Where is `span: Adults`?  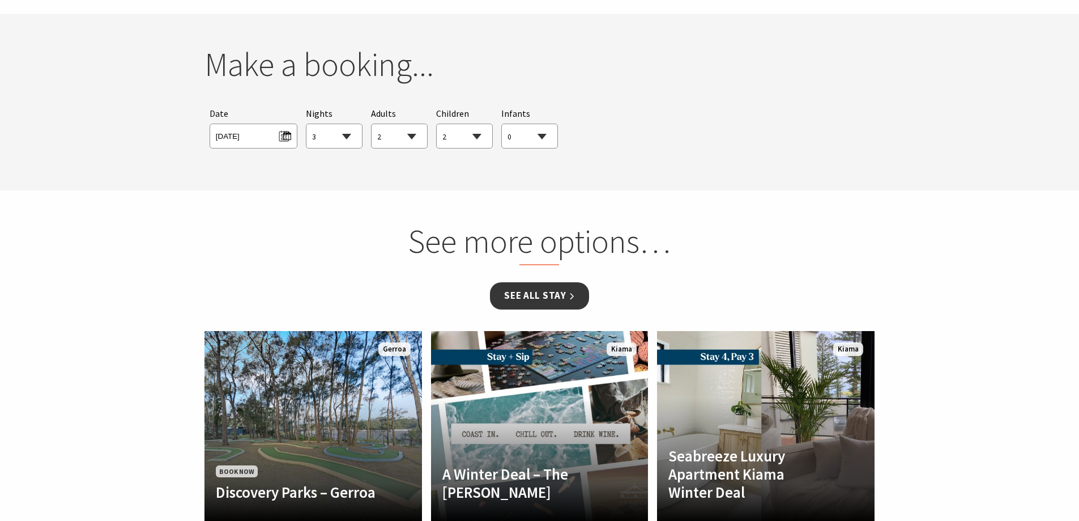 span: Adults is located at coordinates (384, 113).